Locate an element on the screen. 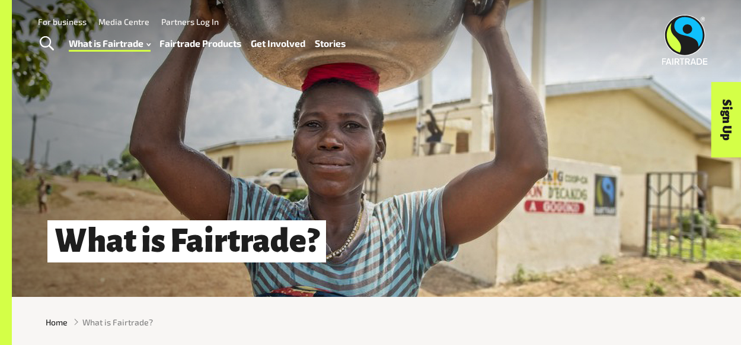  a: What is Fairtrade is located at coordinates (110, 43).